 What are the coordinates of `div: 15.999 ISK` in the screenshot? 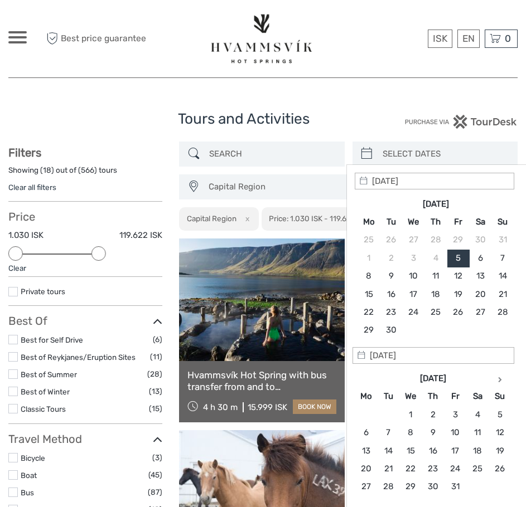 It's located at (267, 407).